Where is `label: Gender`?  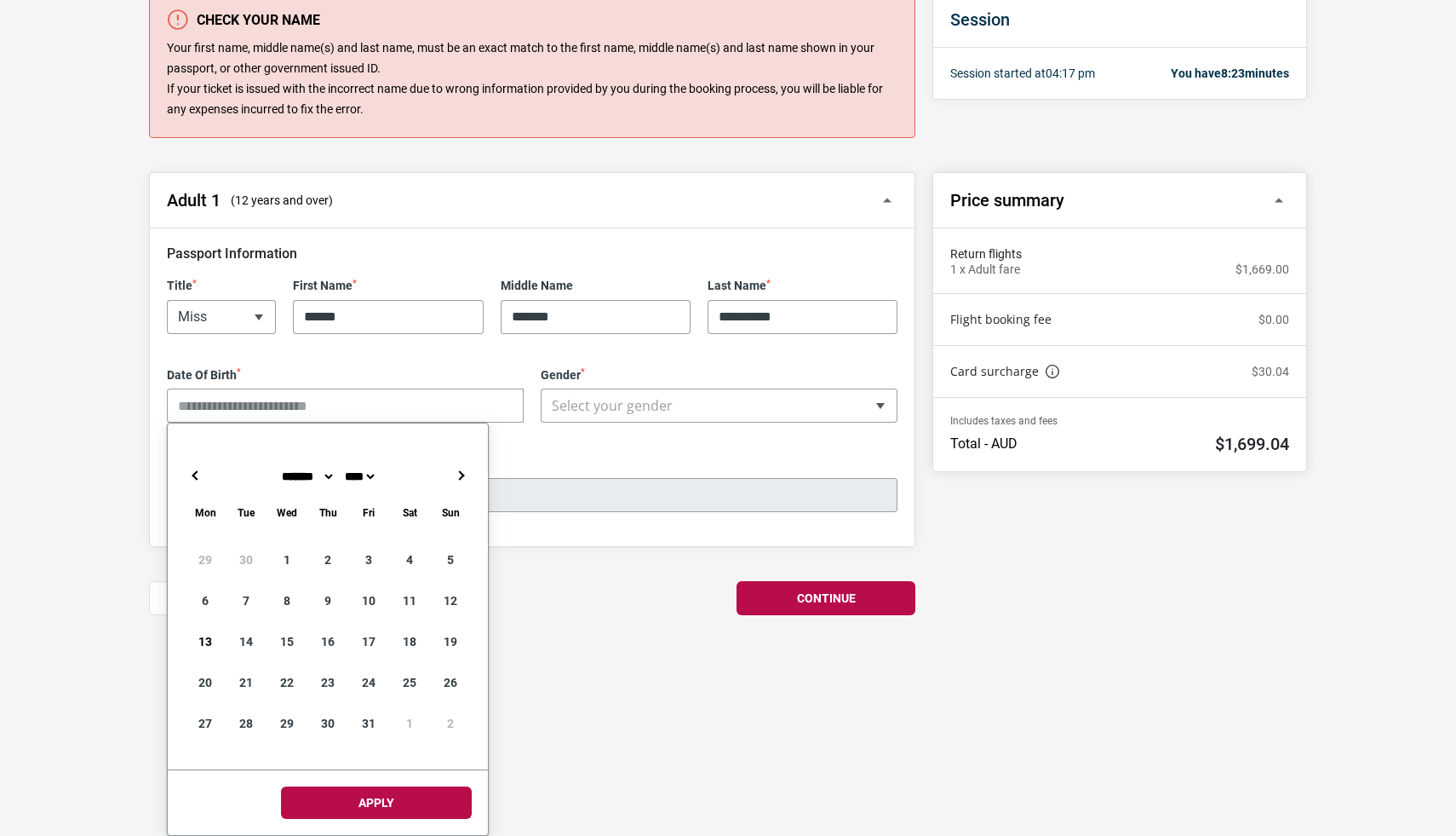
label: Gender is located at coordinates (719, 375).